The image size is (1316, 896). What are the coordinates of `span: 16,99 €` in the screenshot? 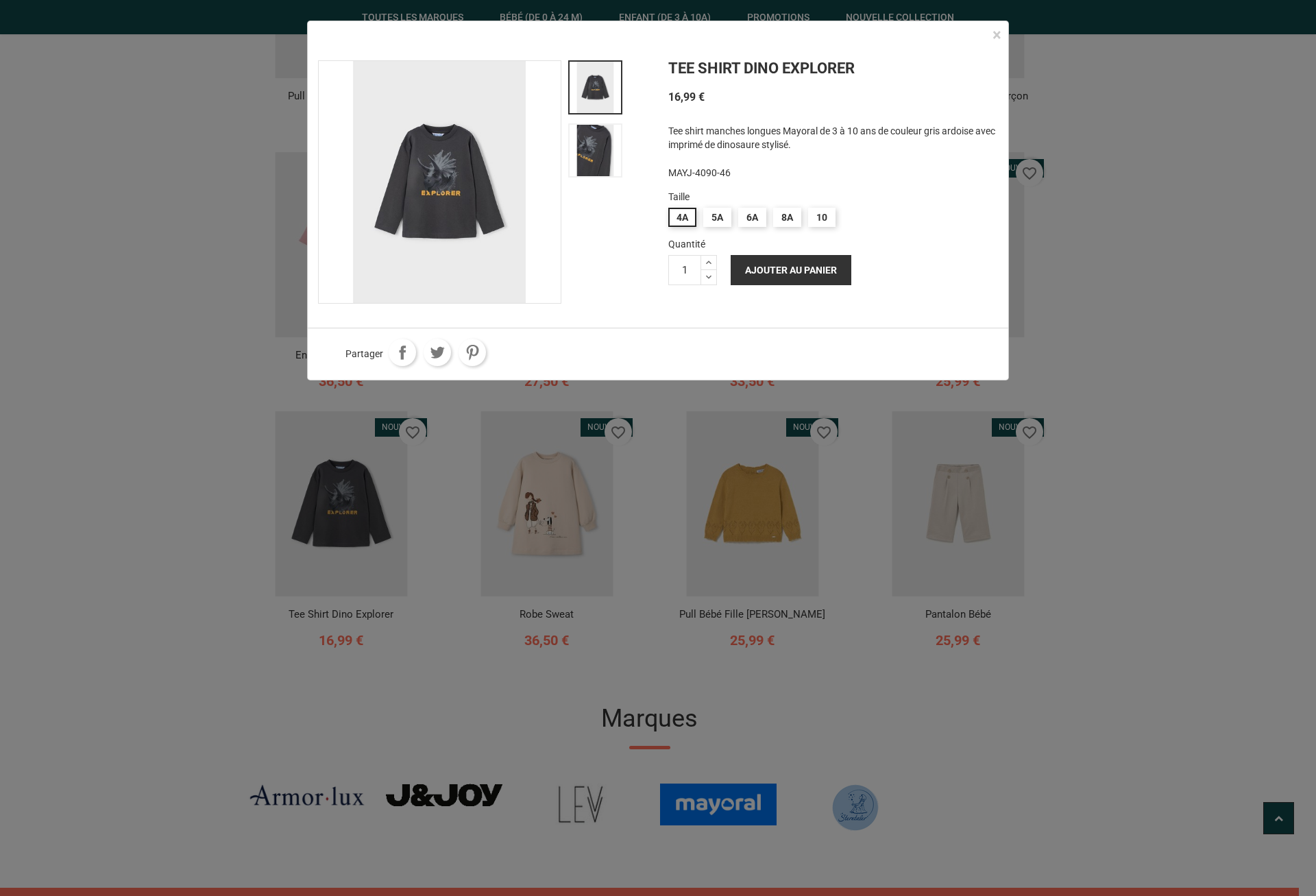 It's located at (686, 96).